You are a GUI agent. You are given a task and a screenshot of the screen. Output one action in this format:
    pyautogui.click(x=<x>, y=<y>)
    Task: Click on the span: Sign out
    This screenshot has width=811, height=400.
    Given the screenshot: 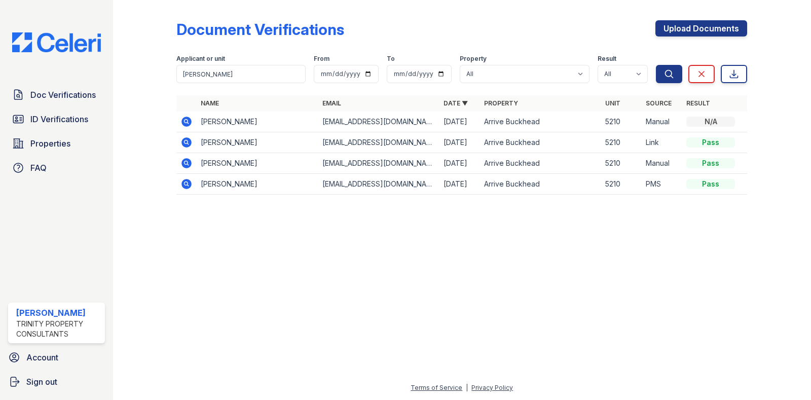 What is the action you would take?
    pyautogui.click(x=42, y=382)
    